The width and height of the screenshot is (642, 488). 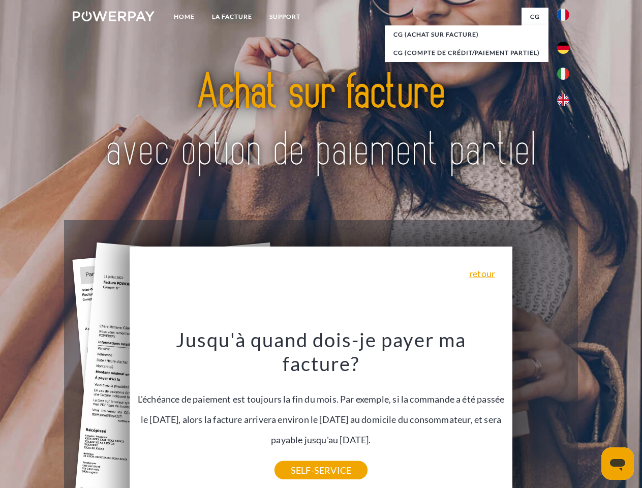 I want to click on img: en, so click(x=563, y=100).